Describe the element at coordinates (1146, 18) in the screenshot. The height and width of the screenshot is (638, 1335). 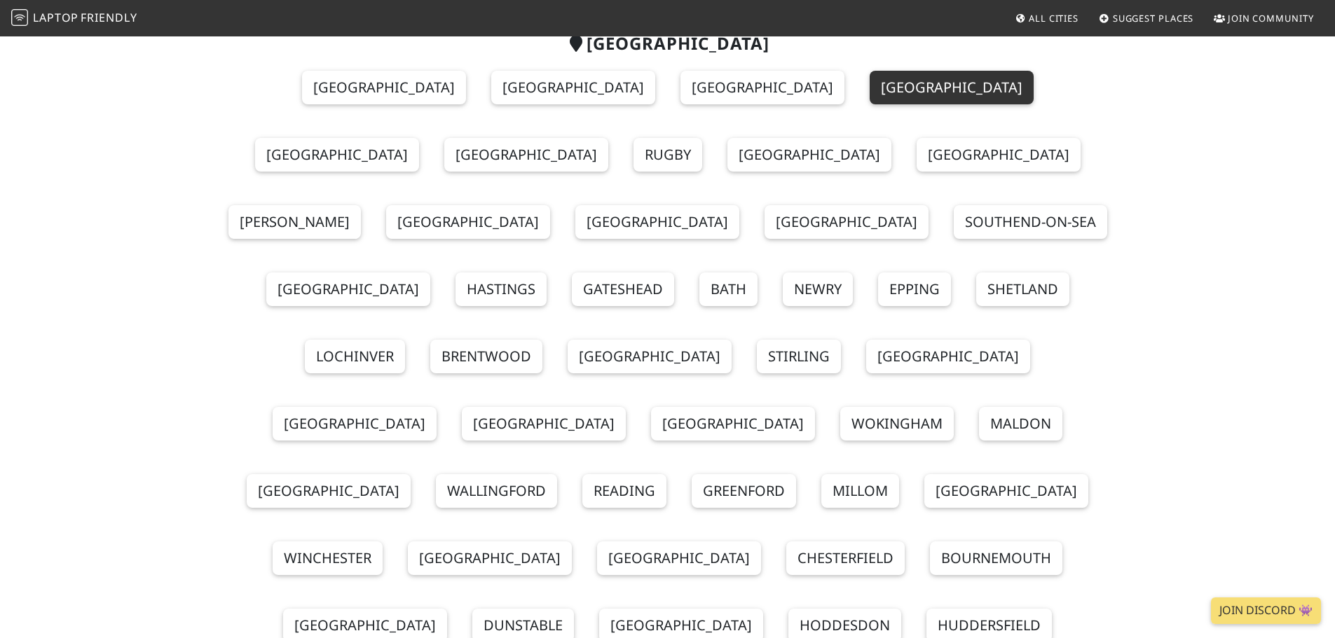
I see `a: Suggest Places` at that location.